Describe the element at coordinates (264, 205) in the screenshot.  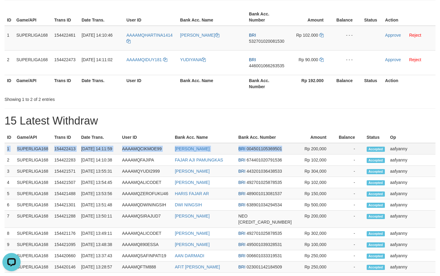
I see `span: Copy 638901034294534 to clipboard` at that location.